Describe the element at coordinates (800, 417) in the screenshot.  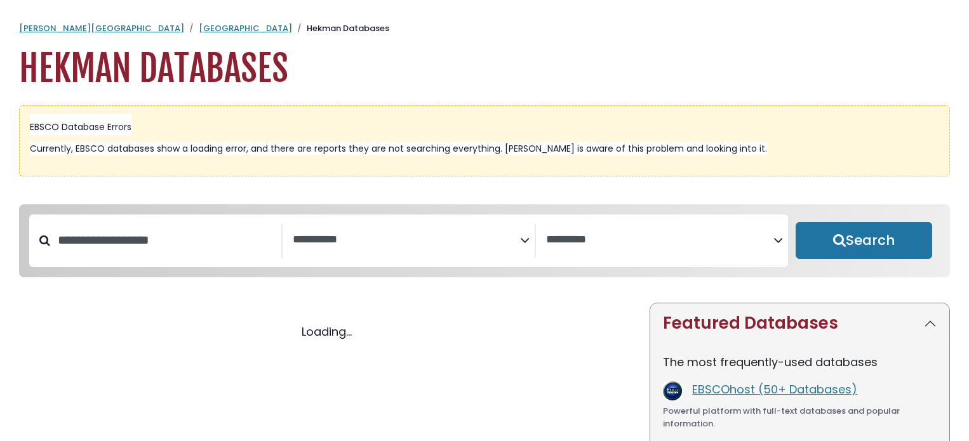
I see `div: Powerful platform with full-text databases and popular information.` at that location.